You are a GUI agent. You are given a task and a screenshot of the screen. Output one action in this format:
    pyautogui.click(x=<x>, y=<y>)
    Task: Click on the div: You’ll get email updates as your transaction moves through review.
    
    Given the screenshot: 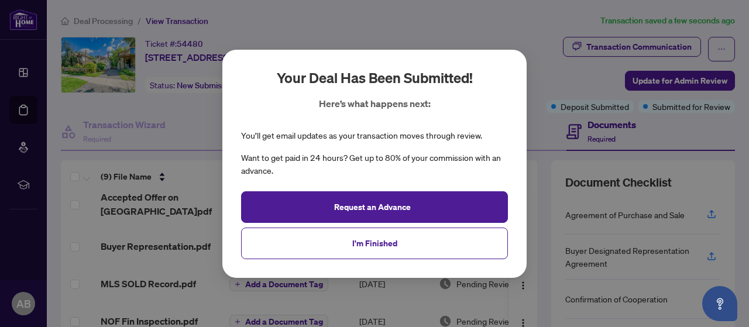 What is the action you would take?
    pyautogui.click(x=362, y=136)
    